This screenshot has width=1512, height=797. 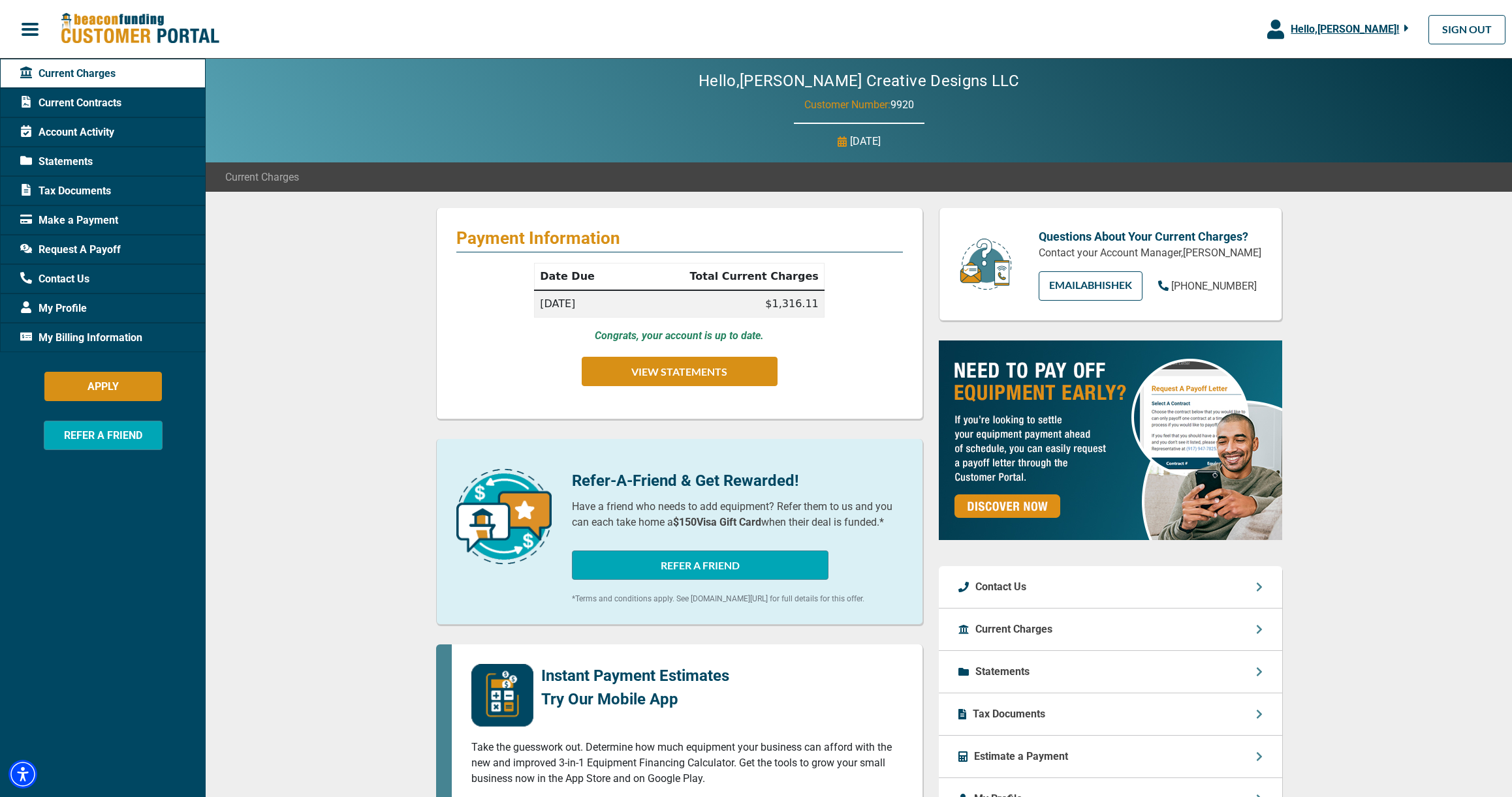 I want to click on p: Payment Information, so click(x=679, y=239).